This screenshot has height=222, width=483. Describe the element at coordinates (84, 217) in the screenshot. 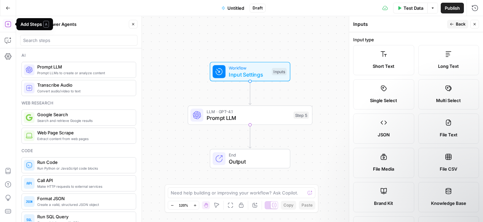

I see `span: Run SQL Query` at that location.